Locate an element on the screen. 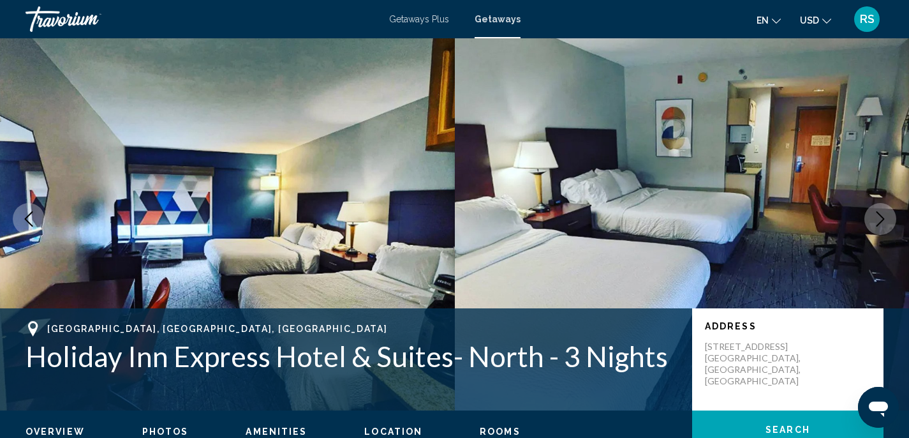 The height and width of the screenshot is (438, 909). span: Getaways Plus is located at coordinates (419, 19).